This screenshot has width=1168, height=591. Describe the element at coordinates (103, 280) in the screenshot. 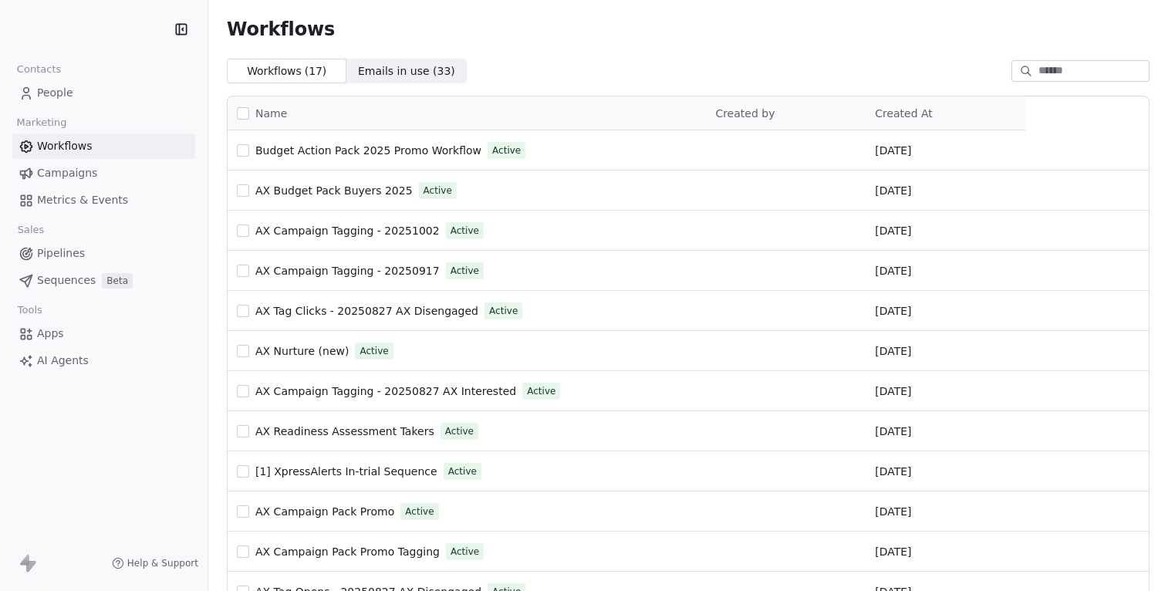

I see `a: SequencesBeta` at that location.